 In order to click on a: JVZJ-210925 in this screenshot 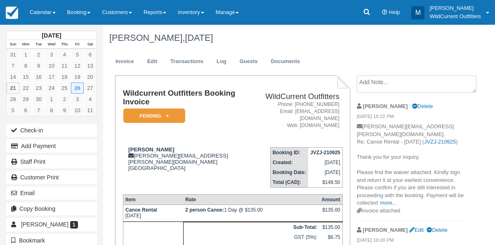, I will do `click(440, 141)`.